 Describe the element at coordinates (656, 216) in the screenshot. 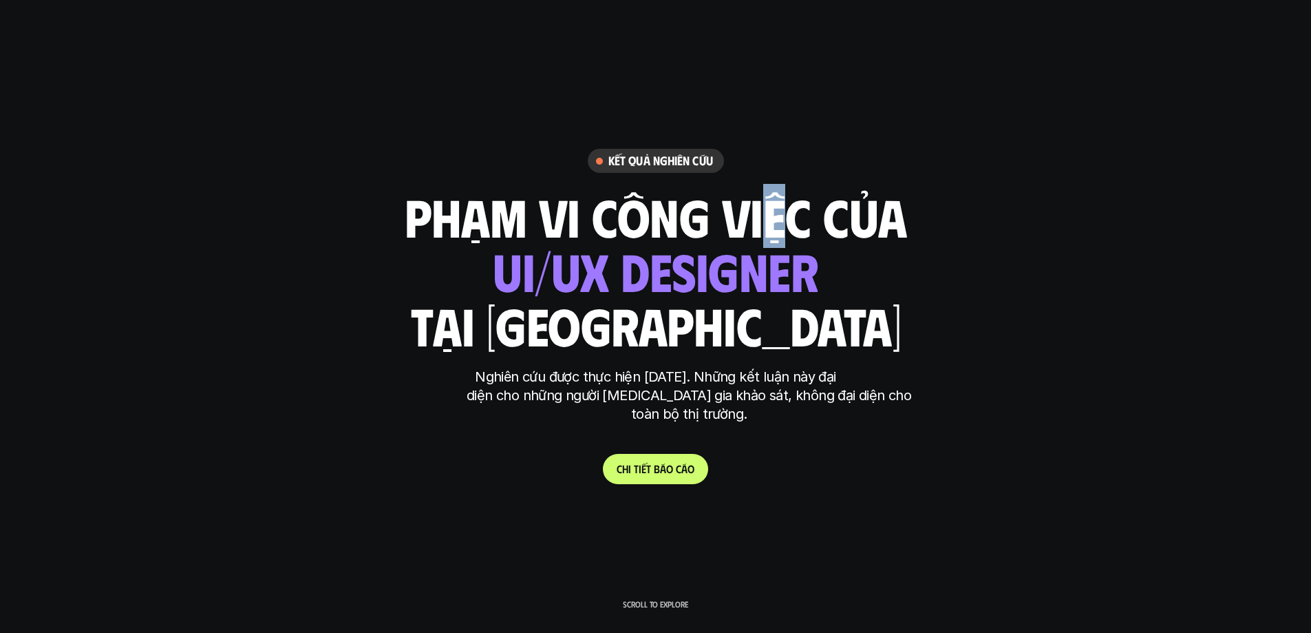

I see `h1: phạm vi công việc của` at that location.